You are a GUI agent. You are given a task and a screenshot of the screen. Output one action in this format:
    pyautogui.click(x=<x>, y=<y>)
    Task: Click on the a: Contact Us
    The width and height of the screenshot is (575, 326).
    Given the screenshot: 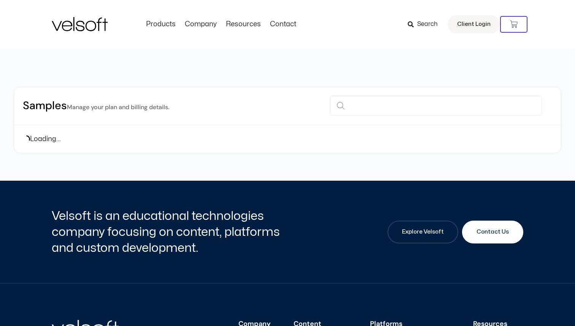 What is the action you would take?
    pyautogui.click(x=493, y=232)
    